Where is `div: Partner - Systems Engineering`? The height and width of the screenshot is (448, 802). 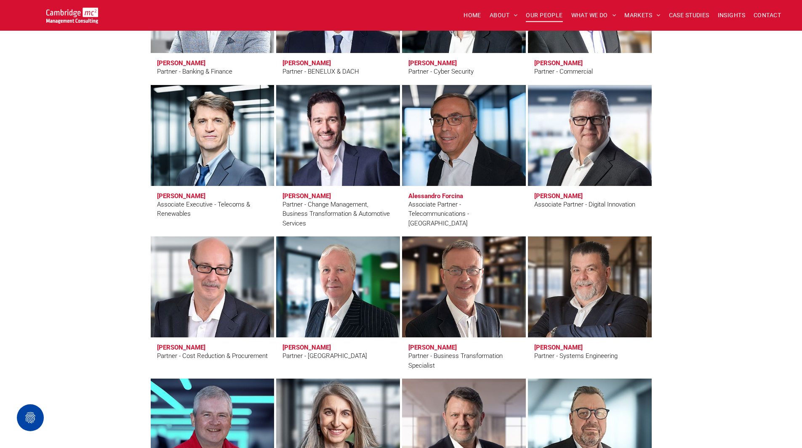
div: Partner - Systems Engineering is located at coordinates (576, 356).